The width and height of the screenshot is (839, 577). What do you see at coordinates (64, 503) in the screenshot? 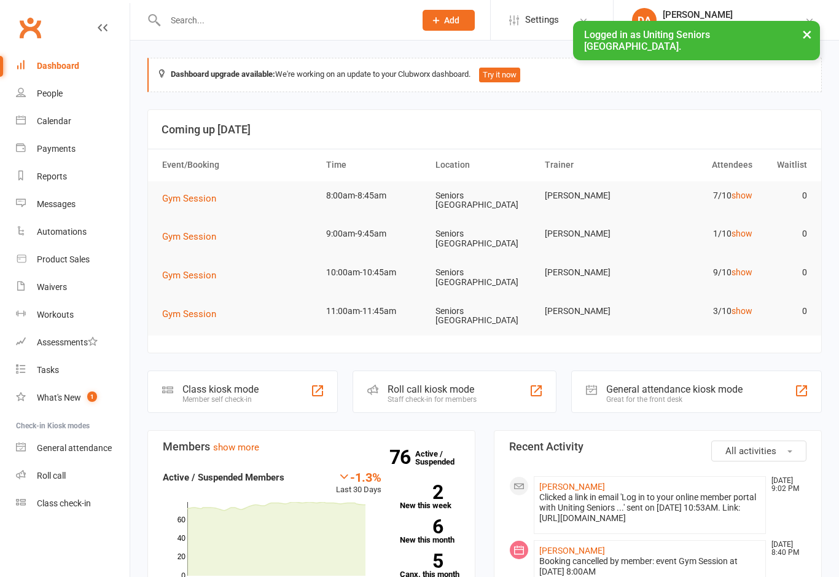
I see `div: Class check-in` at bounding box center [64, 503].